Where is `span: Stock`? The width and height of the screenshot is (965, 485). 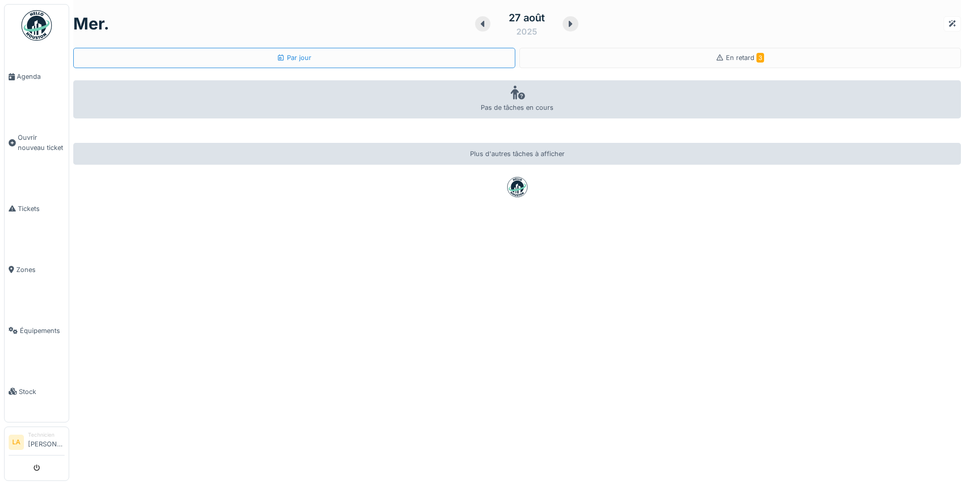 span: Stock is located at coordinates (42, 392).